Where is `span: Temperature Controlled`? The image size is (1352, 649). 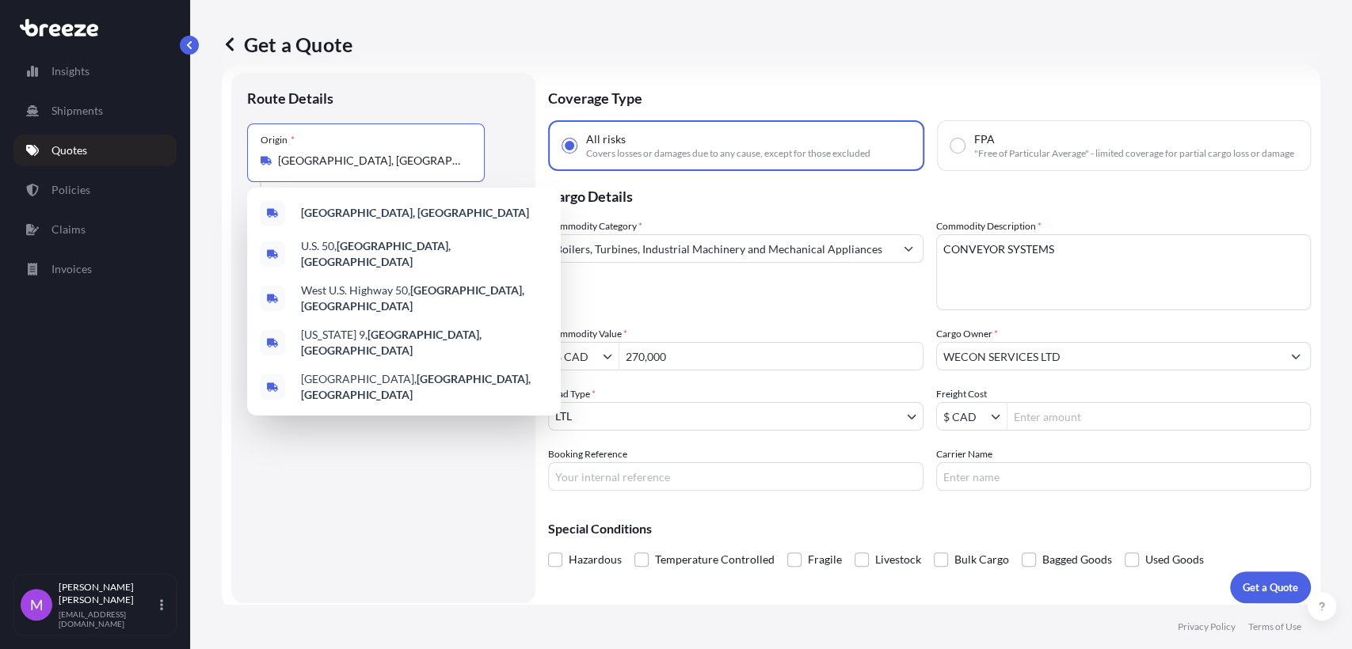
span: Temperature Controlled is located at coordinates (714, 560).